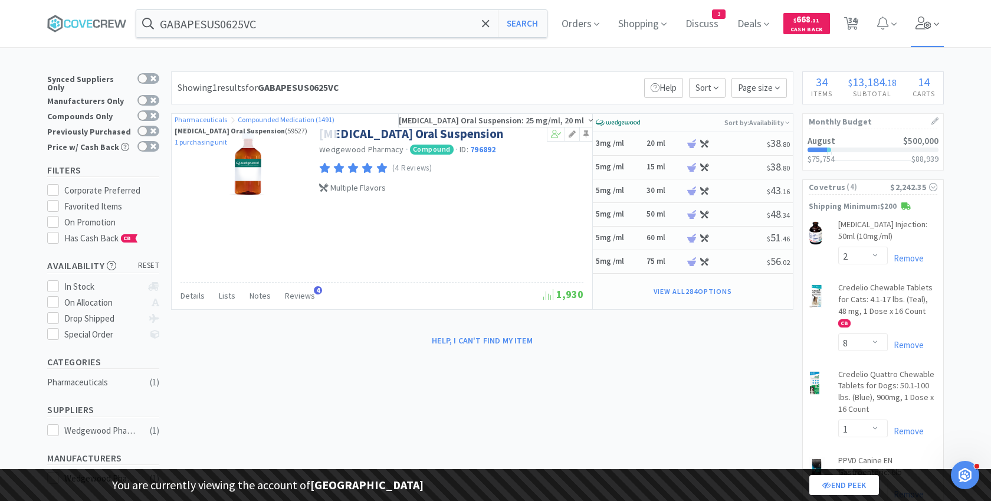 This screenshot has width=991, height=501. Describe the element at coordinates (785, 191) in the screenshot. I see `span: . 16` at that location.